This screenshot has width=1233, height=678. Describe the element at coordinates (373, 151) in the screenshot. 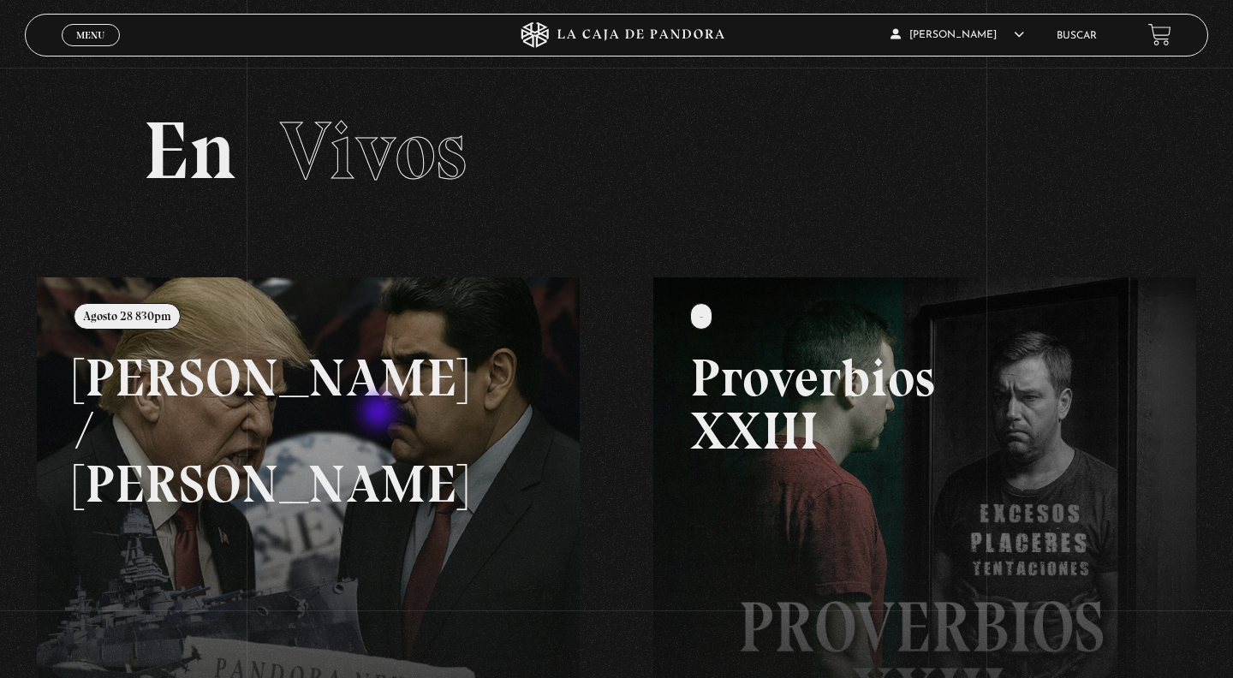

I see `span: Vivos` at that location.